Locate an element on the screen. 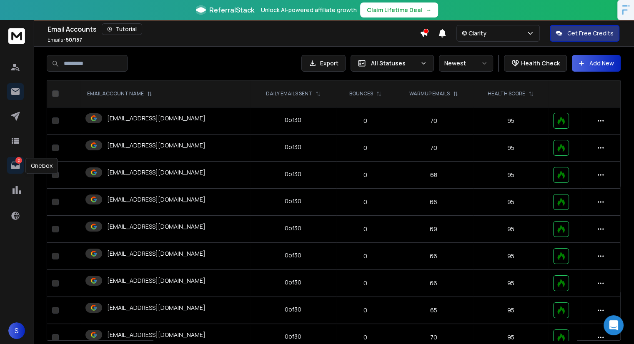  button: Health Check is located at coordinates (535, 63).